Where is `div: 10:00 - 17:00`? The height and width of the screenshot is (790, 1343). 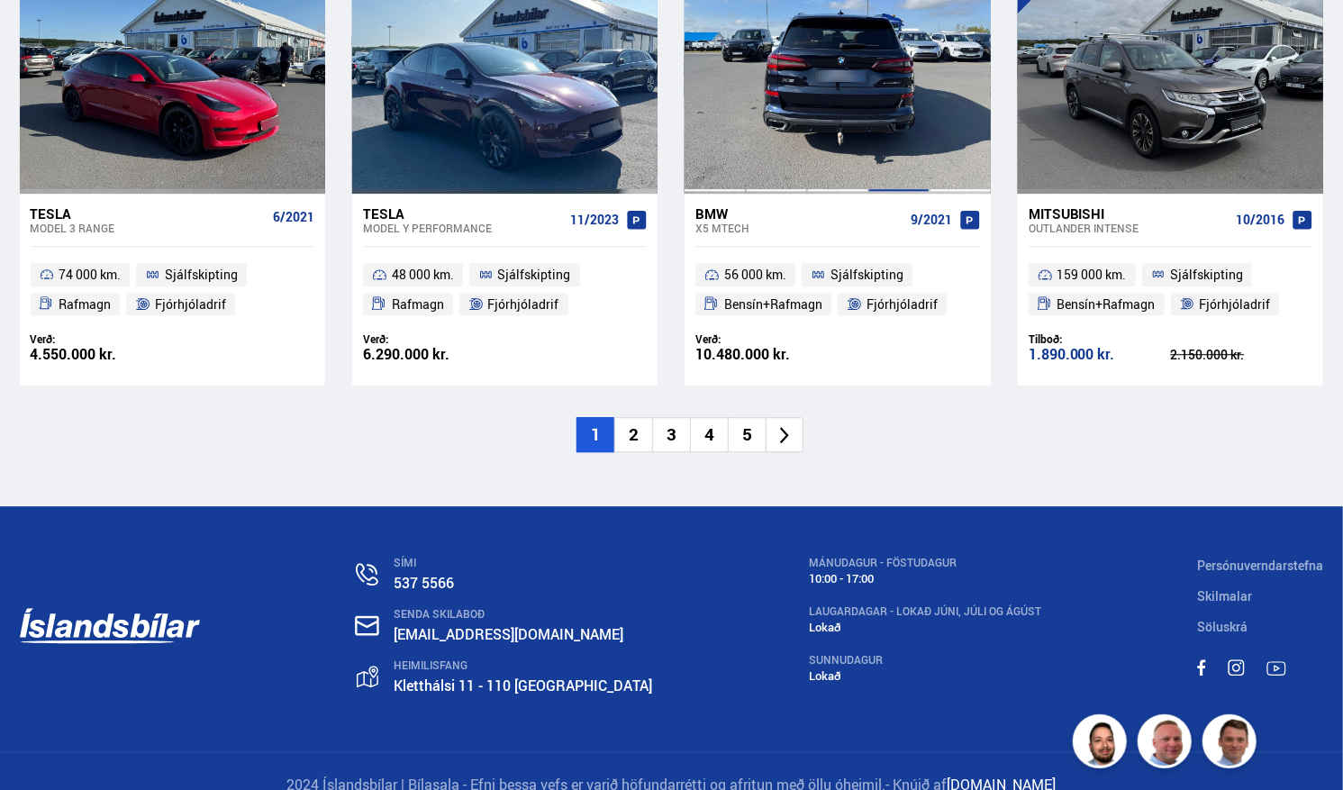
div: 10:00 - 17:00 is located at coordinates (925, 578).